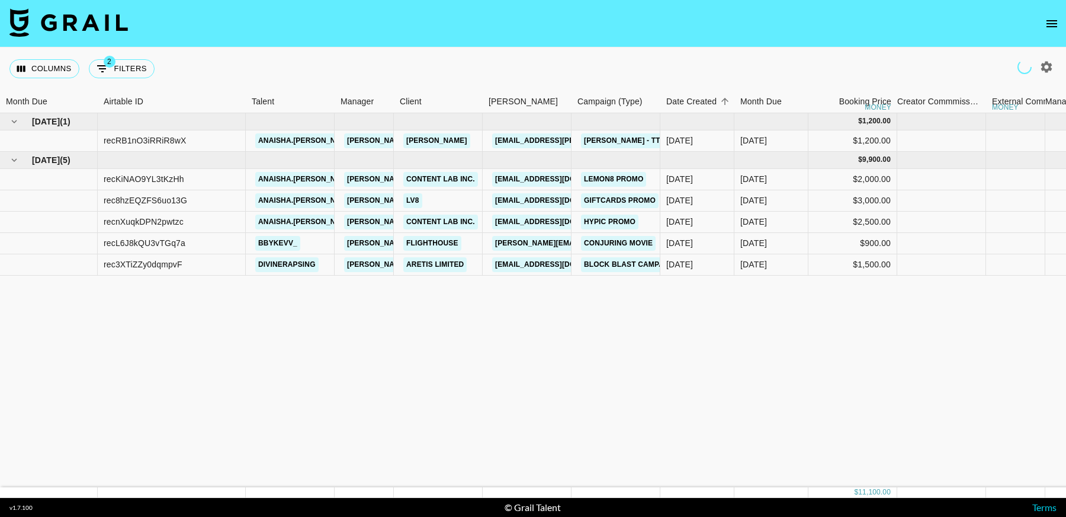 The image size is (1066, 517). I want to click on div: recL6J8kQU3vTGq7a, so click(145, 243).